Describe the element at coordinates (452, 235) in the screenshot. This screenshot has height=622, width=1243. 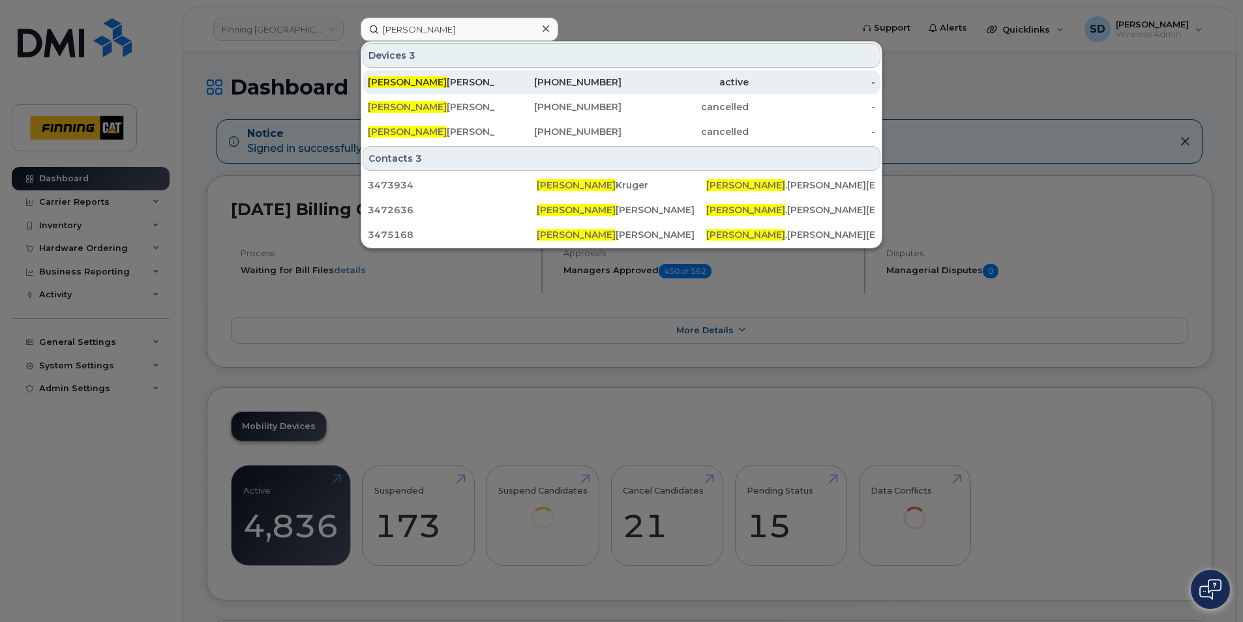
I see `div: 3475168` at that location.